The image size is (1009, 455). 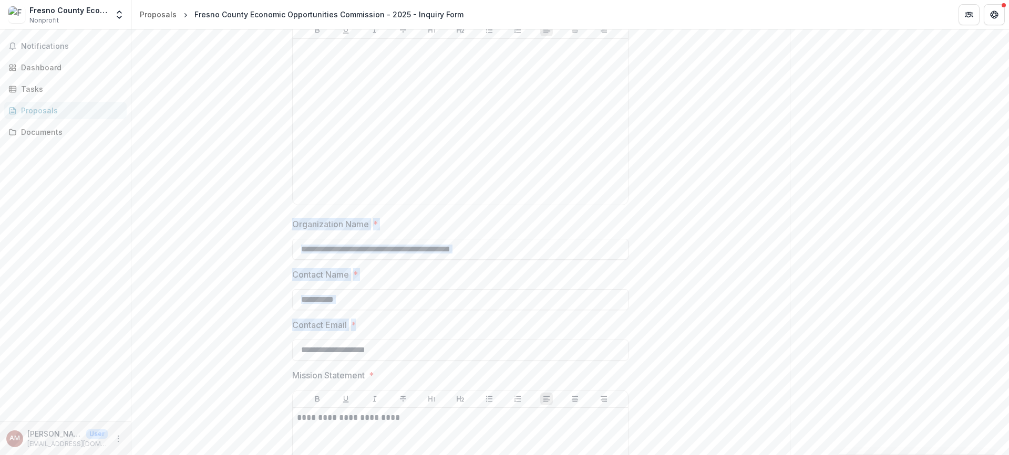 What do you see at coordinates (69, 67) in the screenshot?
I see `div: Dashboard` at bounding box center [69, 67].